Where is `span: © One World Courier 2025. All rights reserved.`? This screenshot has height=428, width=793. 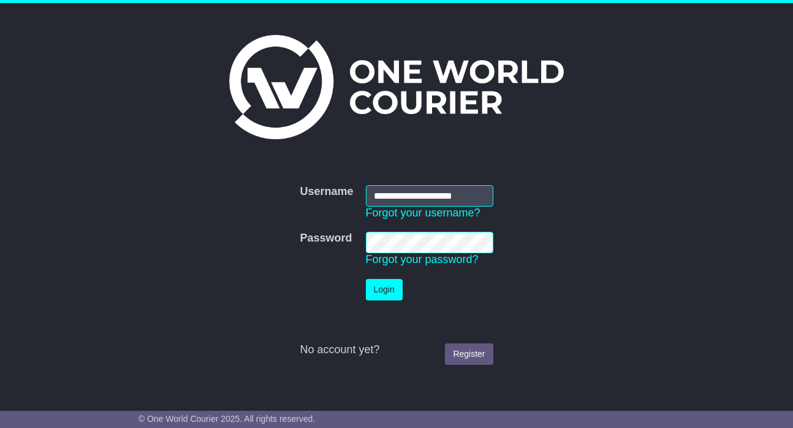
span: © One World Courier 2025. All rights reserved. is located at coordinates (227, 419).